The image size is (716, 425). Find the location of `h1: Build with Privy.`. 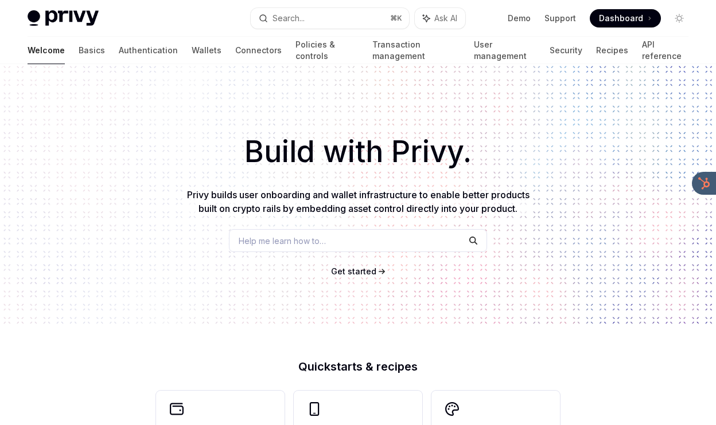

h1: Build with Privy. is located at coordinates (358, 152).